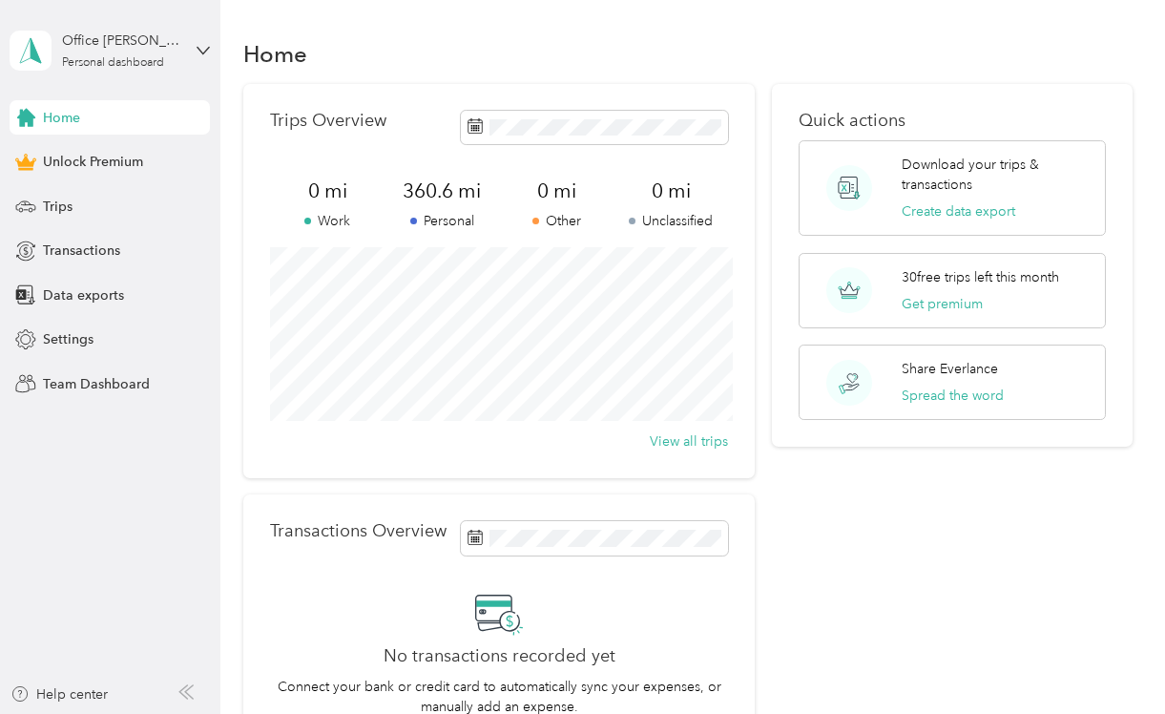 This screenshot has width=1165, height=714. I want to click on p: Share Everlance, so click(950, 368).